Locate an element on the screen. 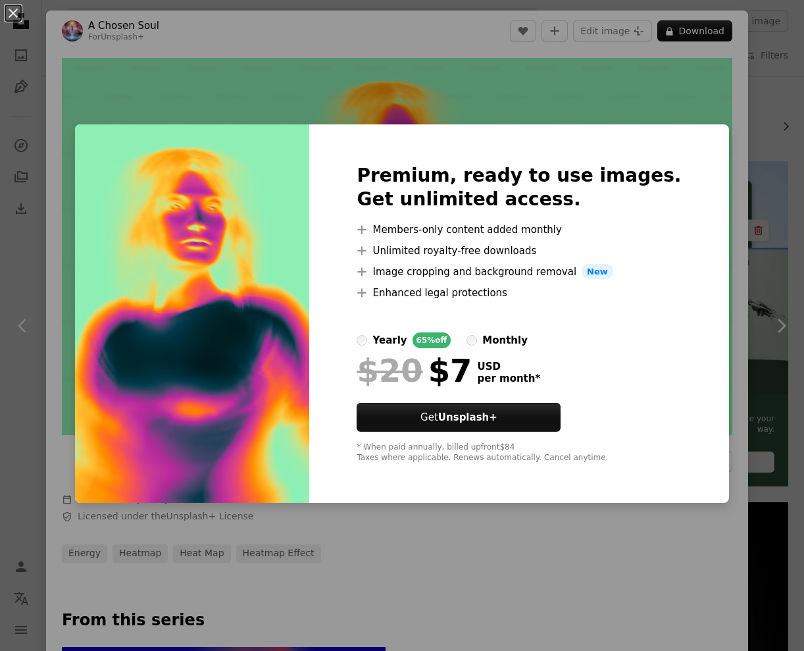 This screenshot has height=651, width=804. li: Unlimited royalty-free downloads is located at coordinates (519, 251).